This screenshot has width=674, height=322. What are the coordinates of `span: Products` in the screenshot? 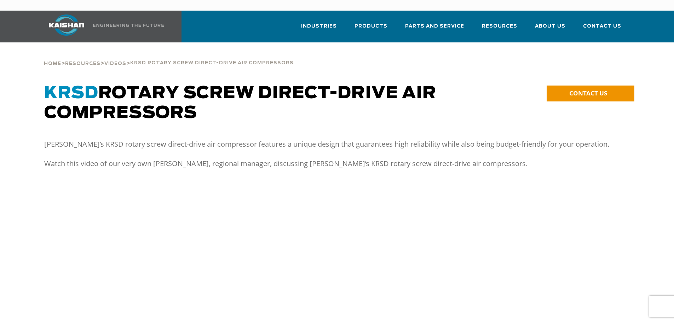 It's located at (371, 26).